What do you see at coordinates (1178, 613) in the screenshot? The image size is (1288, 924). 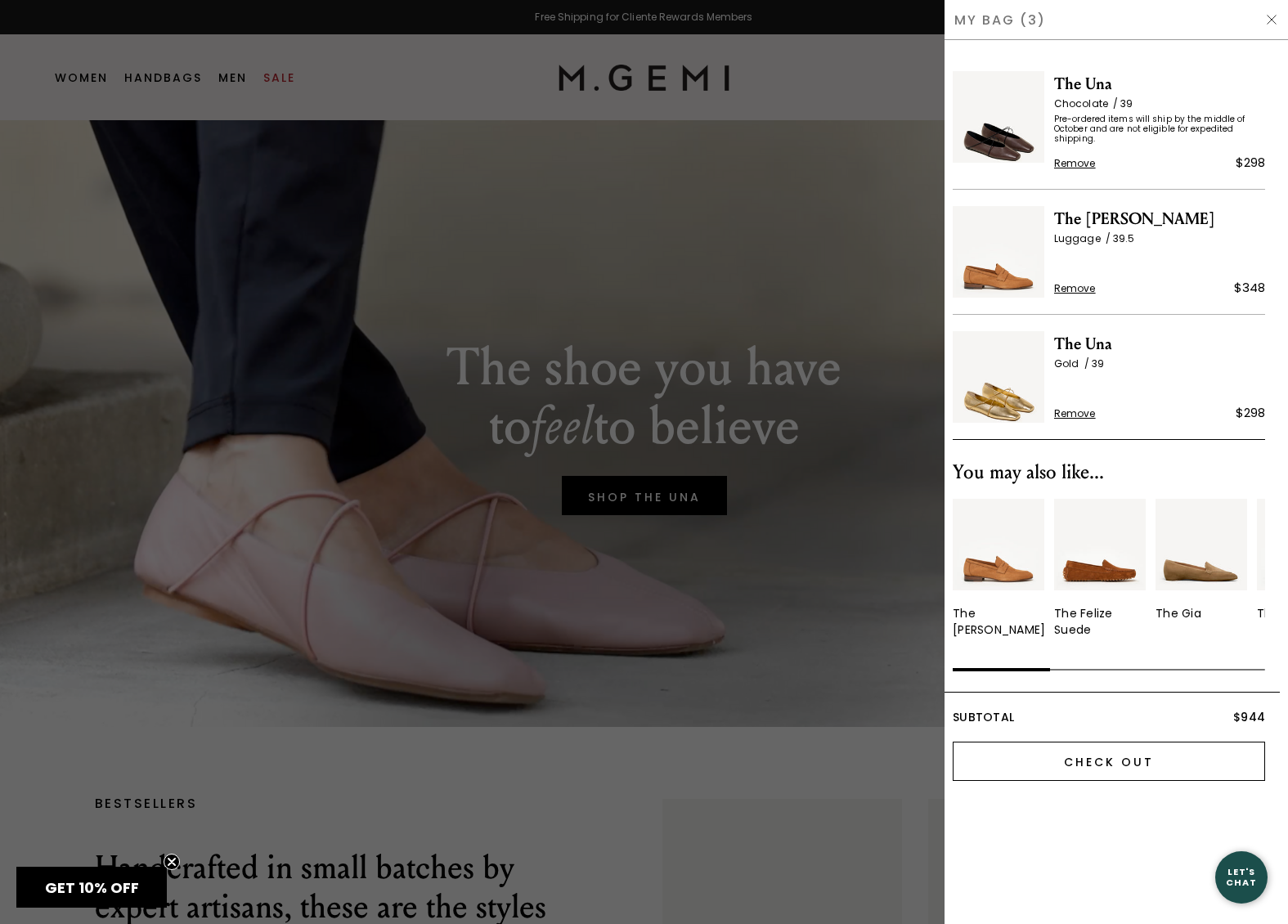 I see `div: The Gia` at bounding box center [1178, 613].